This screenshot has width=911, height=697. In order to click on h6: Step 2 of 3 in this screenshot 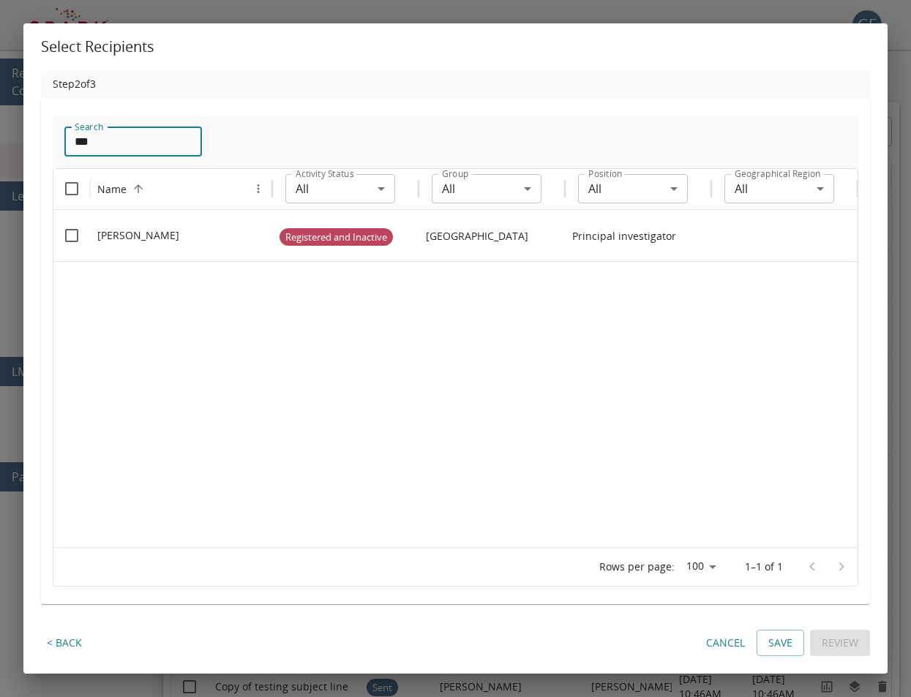, I will do `click(455, 84)`.